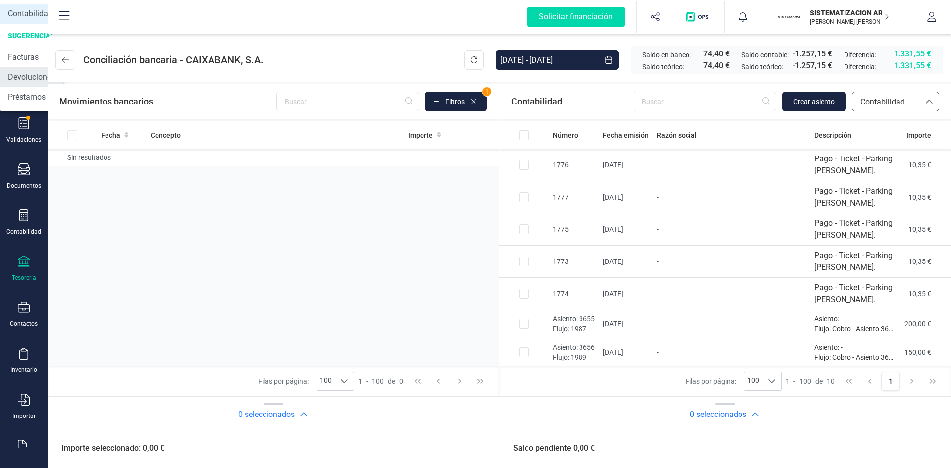 The width and height of the screenshot is (951, 468). I want to click on div: Filas por página:, so click(306, 381).